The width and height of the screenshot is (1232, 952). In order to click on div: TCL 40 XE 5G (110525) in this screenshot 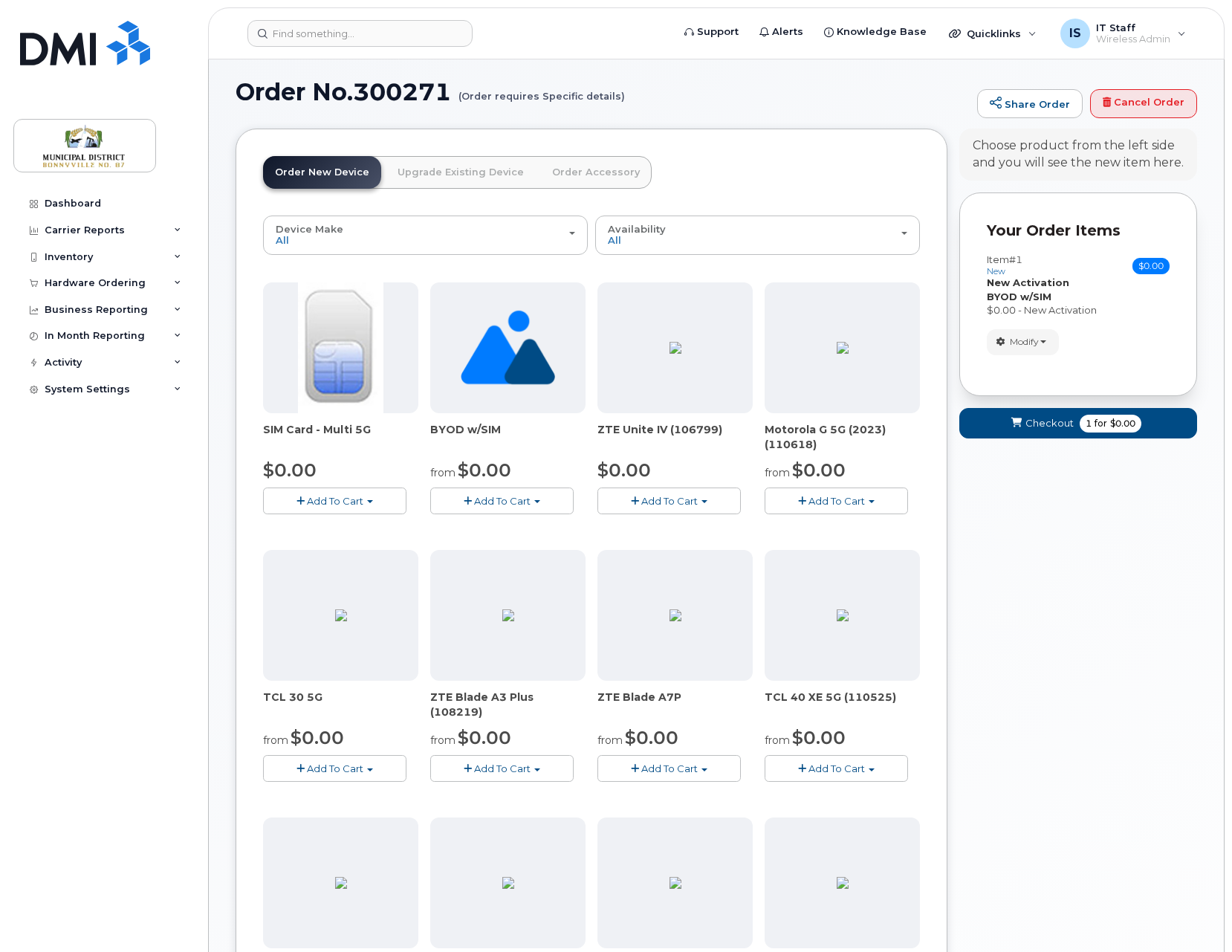, I will do `click(842, 704)`.